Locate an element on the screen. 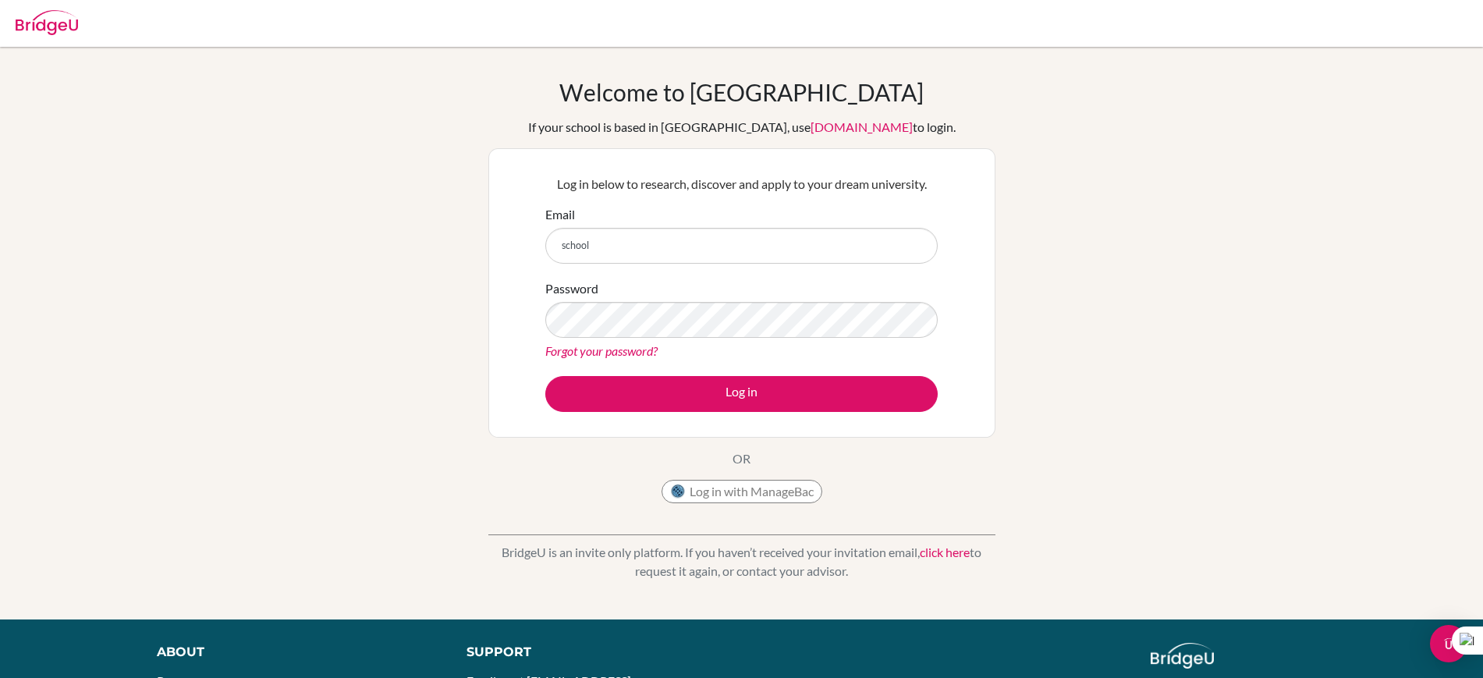 This screenshot has width=1483, height=678. div: Open Intercom Messenger is located at coordinates (1449, 644).